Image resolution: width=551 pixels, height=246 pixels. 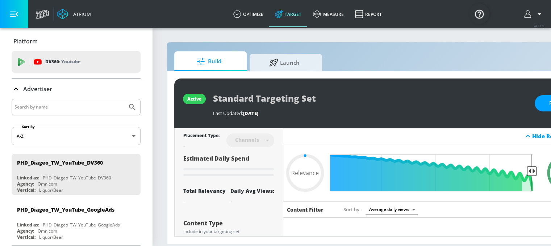 I want to click on div: Atrium, so click(x=80, y=14).